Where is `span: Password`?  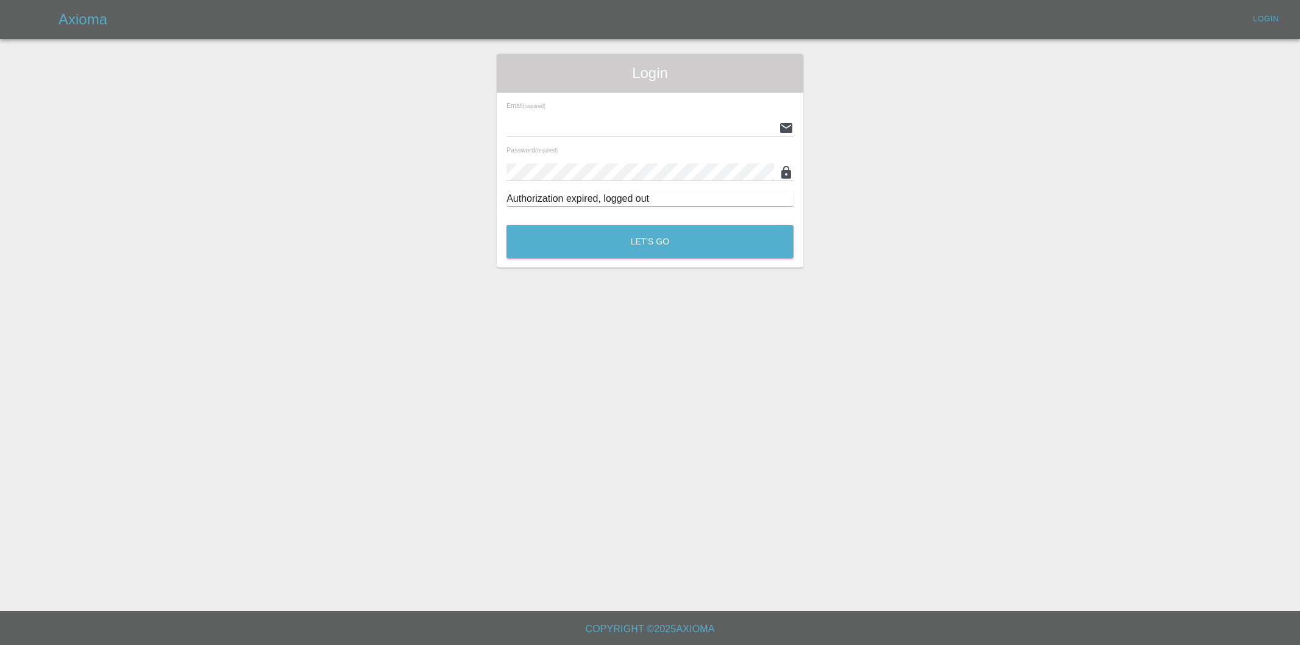
span: Password is located at coordinates (532, 150).